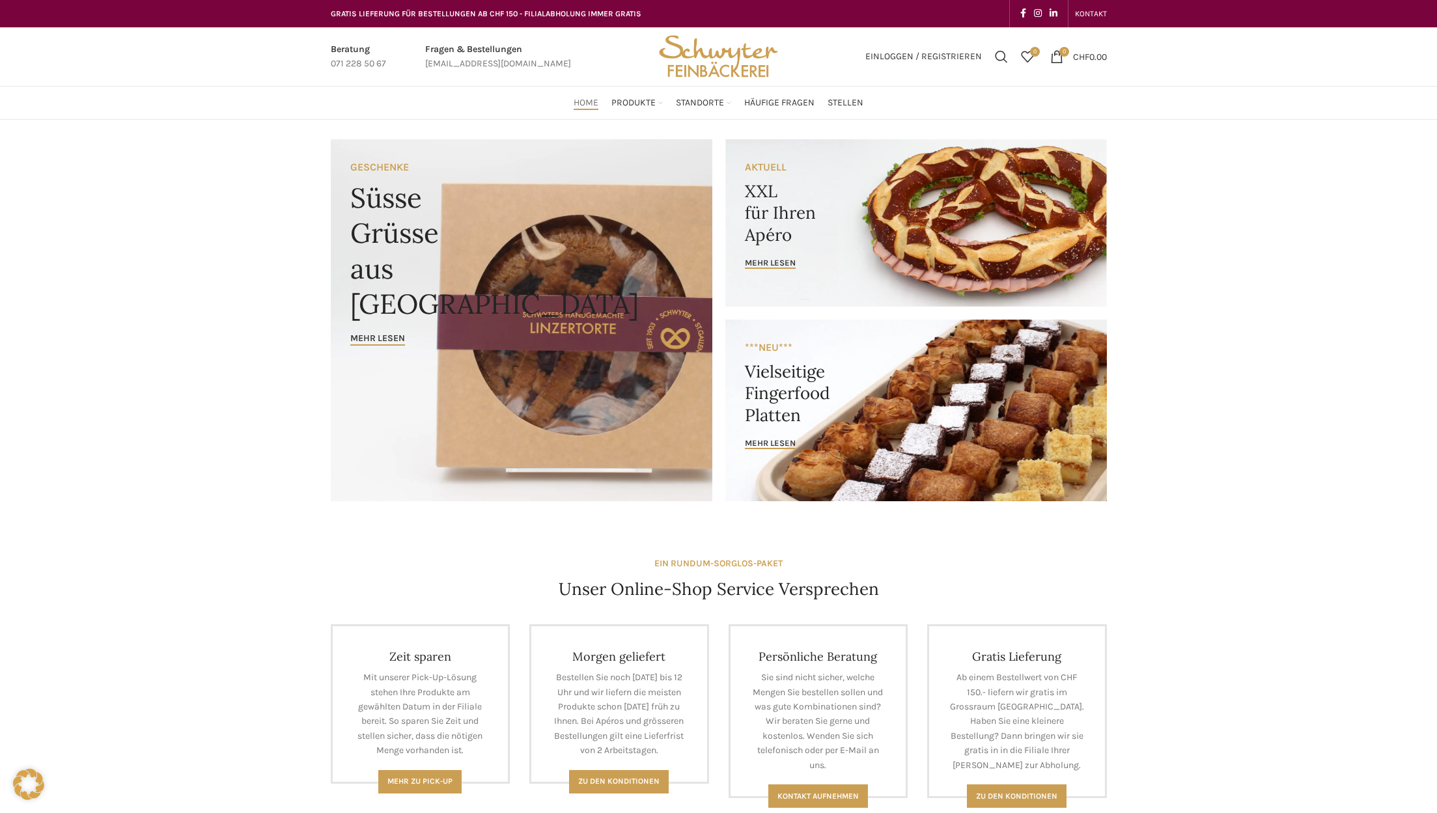 This screenshot has height=813, width=1437. Describe the element at coordinates (1016, 796) in the screenshot. I see `span: Zu den konditionen` at that location.